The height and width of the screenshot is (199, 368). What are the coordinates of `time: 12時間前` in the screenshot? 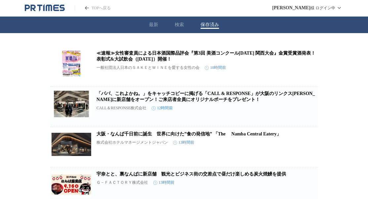 It's located at (162, 108).